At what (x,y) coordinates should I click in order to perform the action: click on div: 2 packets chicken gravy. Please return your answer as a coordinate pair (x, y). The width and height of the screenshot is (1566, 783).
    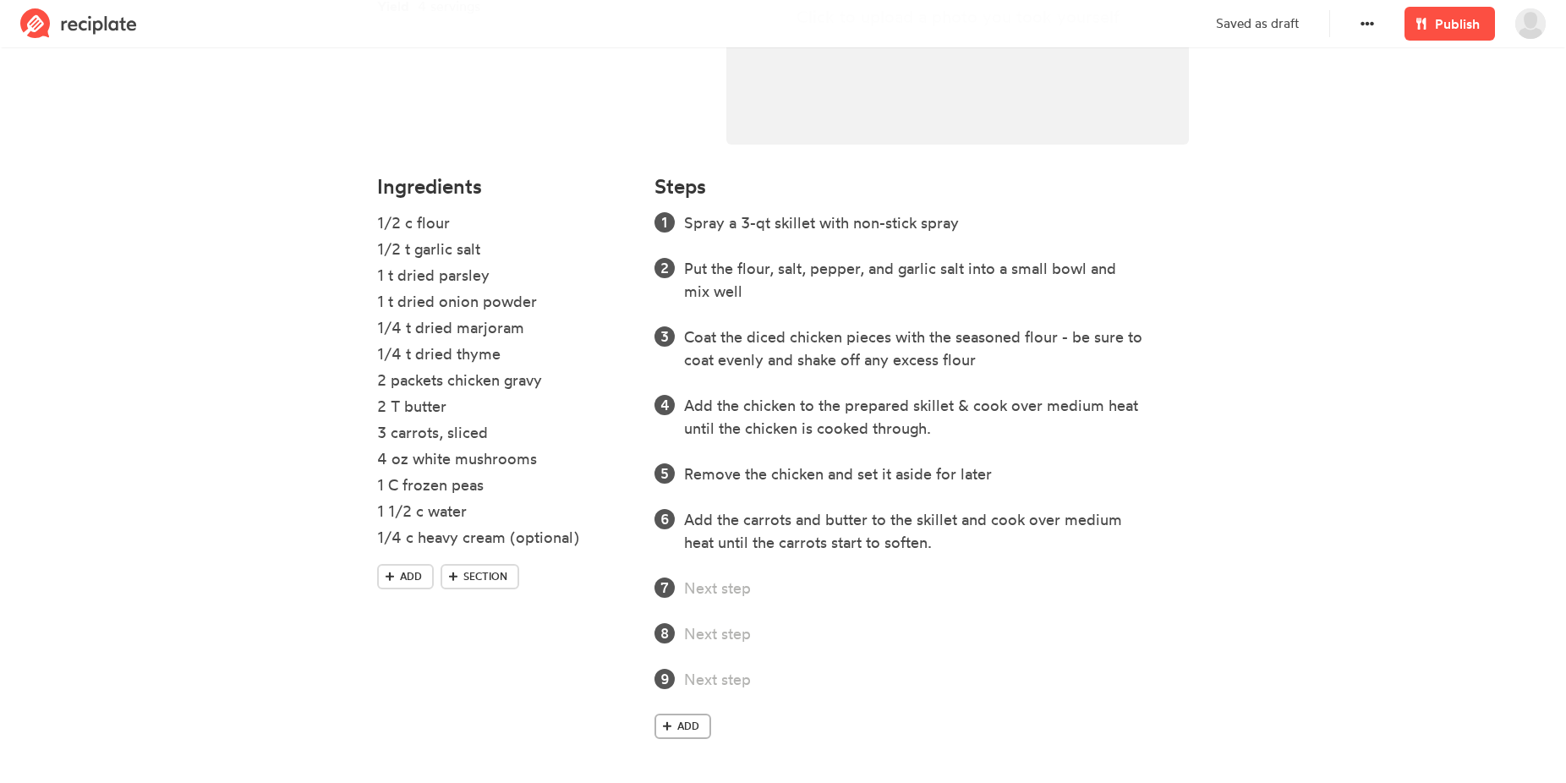
    Looking at the image, I should click on (483, 380).